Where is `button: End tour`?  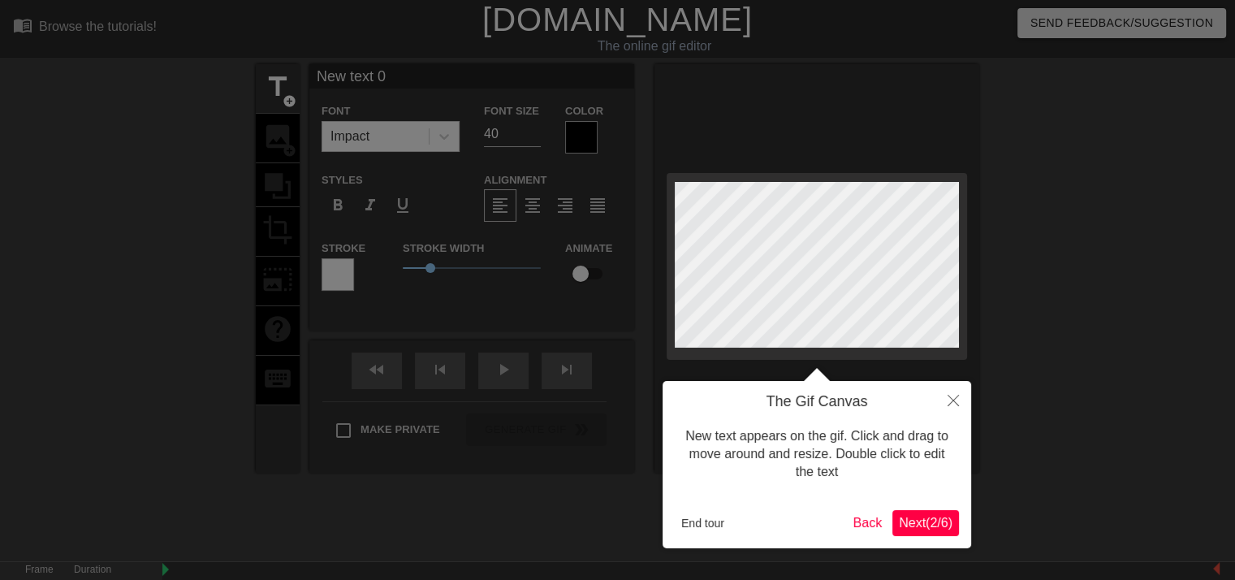 button: End tour is located at coordinates (702, 523).